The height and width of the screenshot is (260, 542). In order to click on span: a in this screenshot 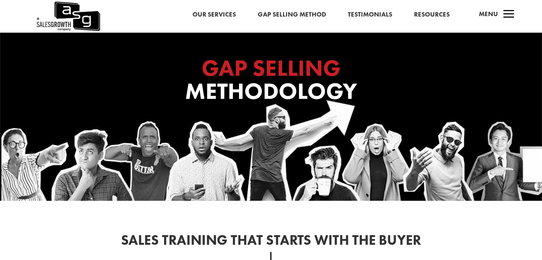, I will do `click(509, 15)`.